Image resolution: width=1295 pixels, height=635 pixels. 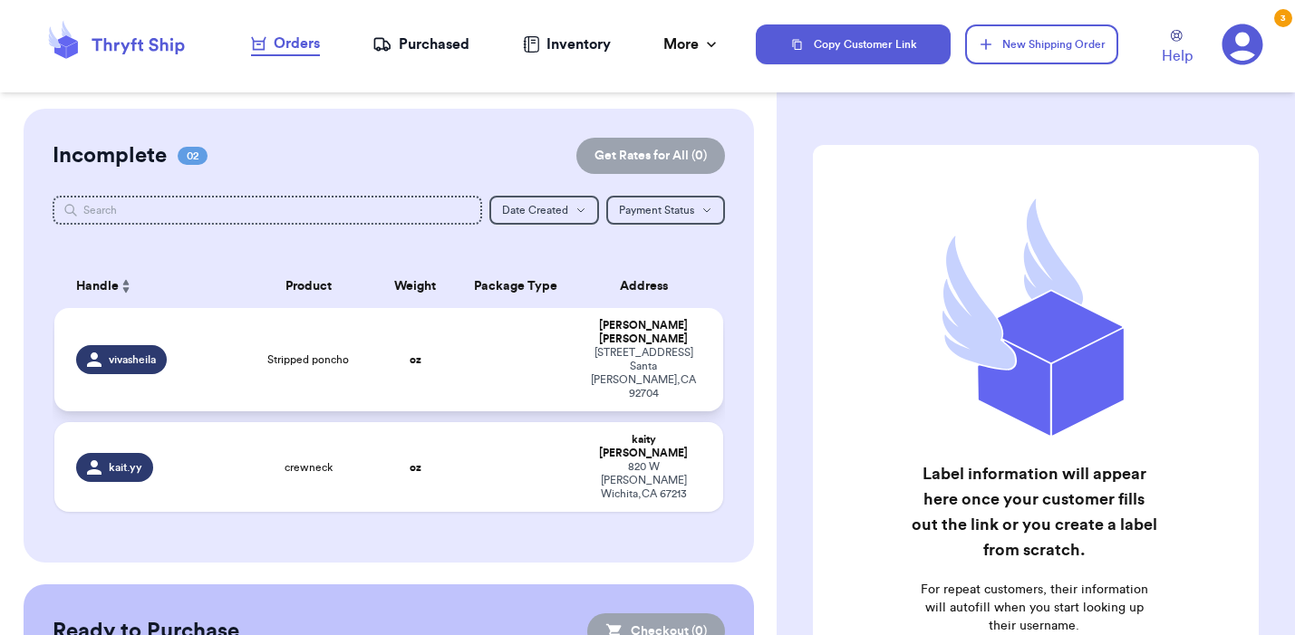 I want to click on a: 3, so click(x=1243, y=44).